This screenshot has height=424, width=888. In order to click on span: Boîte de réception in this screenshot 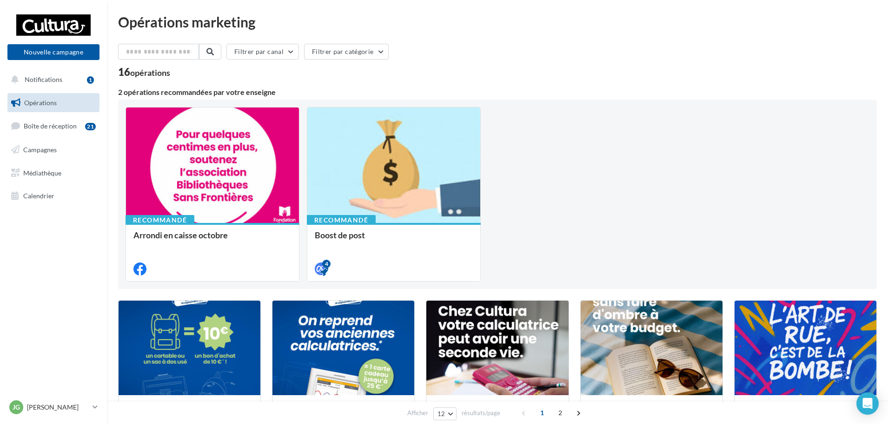, I will do `click(50, 126)`.